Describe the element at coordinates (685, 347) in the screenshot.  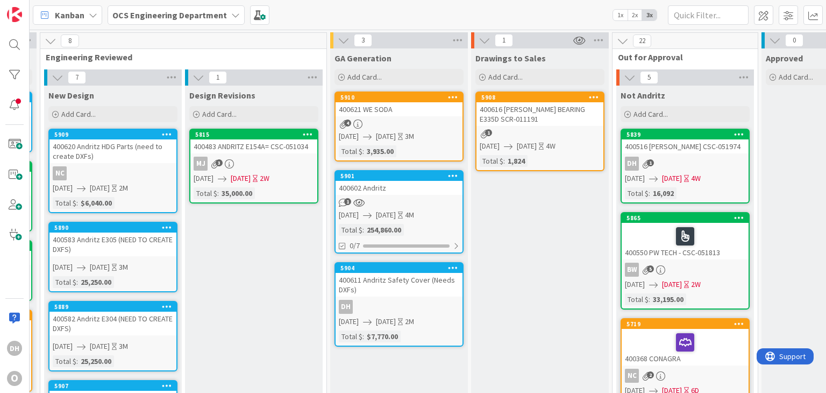
I see `div: 400368 CONAGRA` at that location.